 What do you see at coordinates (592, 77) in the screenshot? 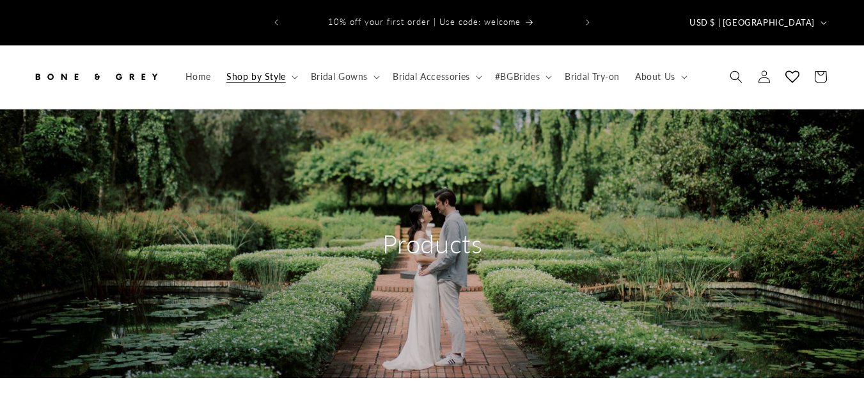
I see `a: Bridal Try-on` at bounding box center [592, 77].